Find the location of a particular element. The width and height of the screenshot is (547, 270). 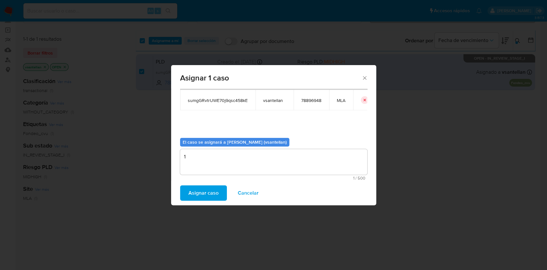

span: 78896948 is located at coordinates (311, 100).